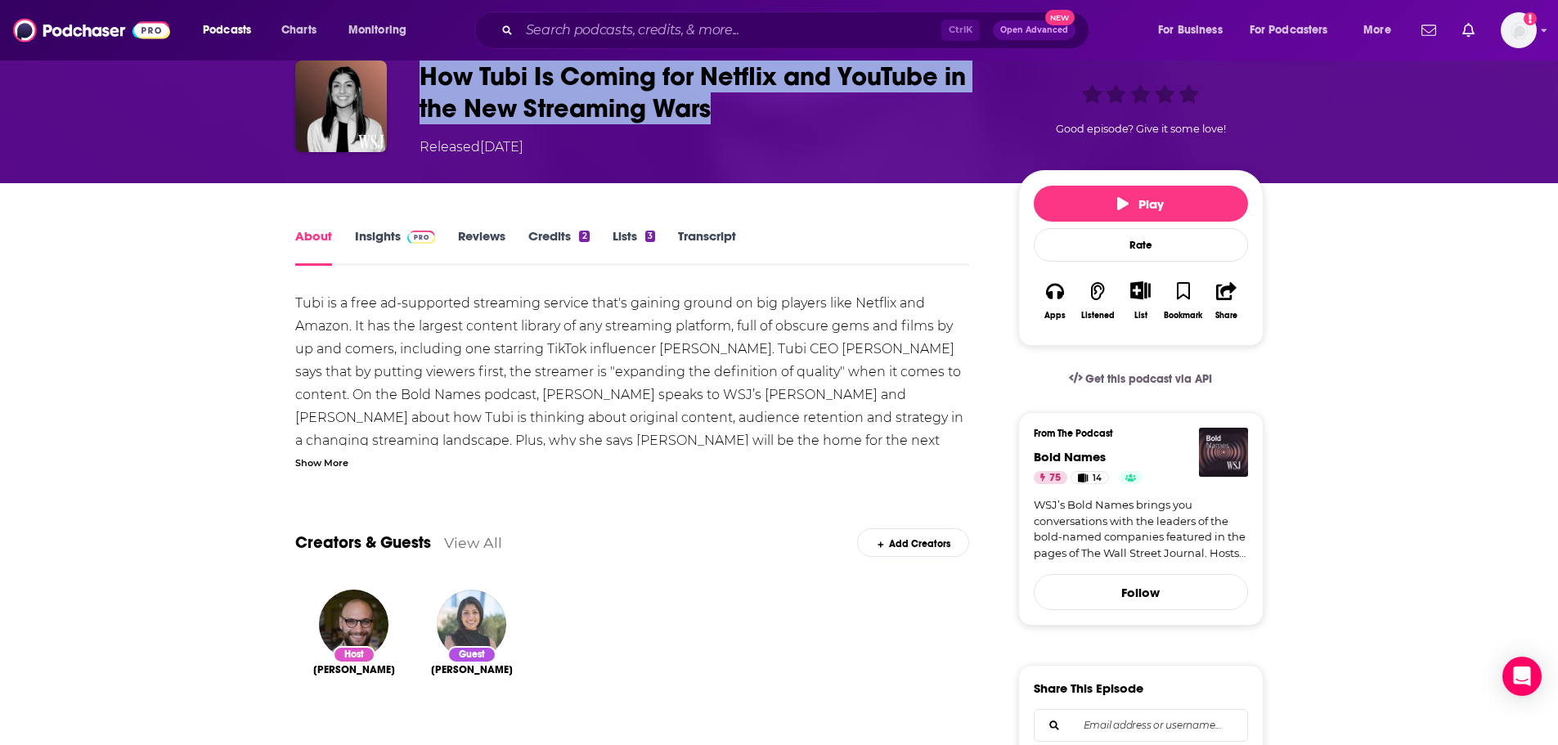 Image resolution: width=1558 pixels, height=745 pixels. I want to click on img: Bold Names, so click(1224, 452).